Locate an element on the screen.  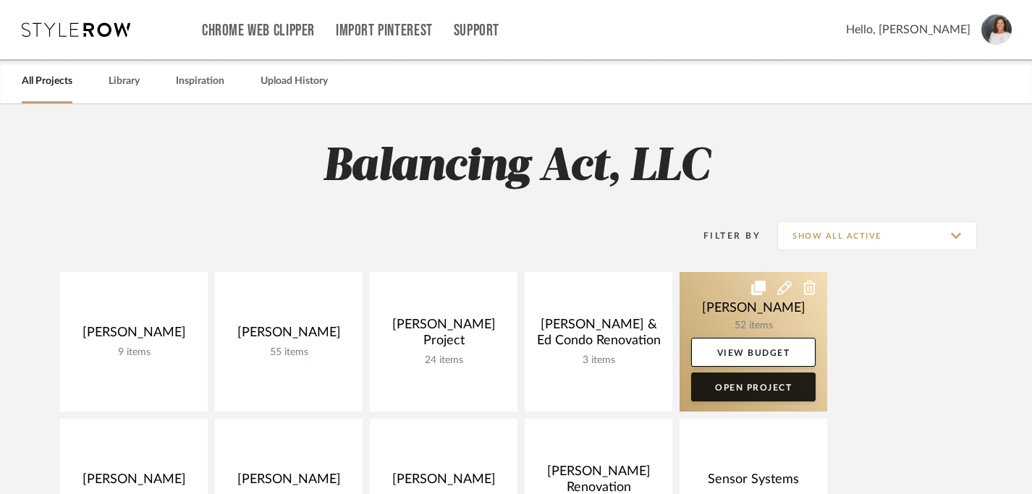
a: Open Project is located at coordinates (753, 387).